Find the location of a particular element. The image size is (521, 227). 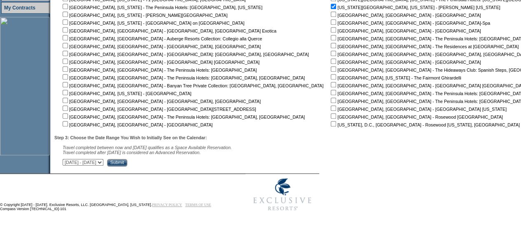

b: Step 3: Choose the Date Range You Wish to Initially See on the Calendar: is located at coordinates (131, 138).